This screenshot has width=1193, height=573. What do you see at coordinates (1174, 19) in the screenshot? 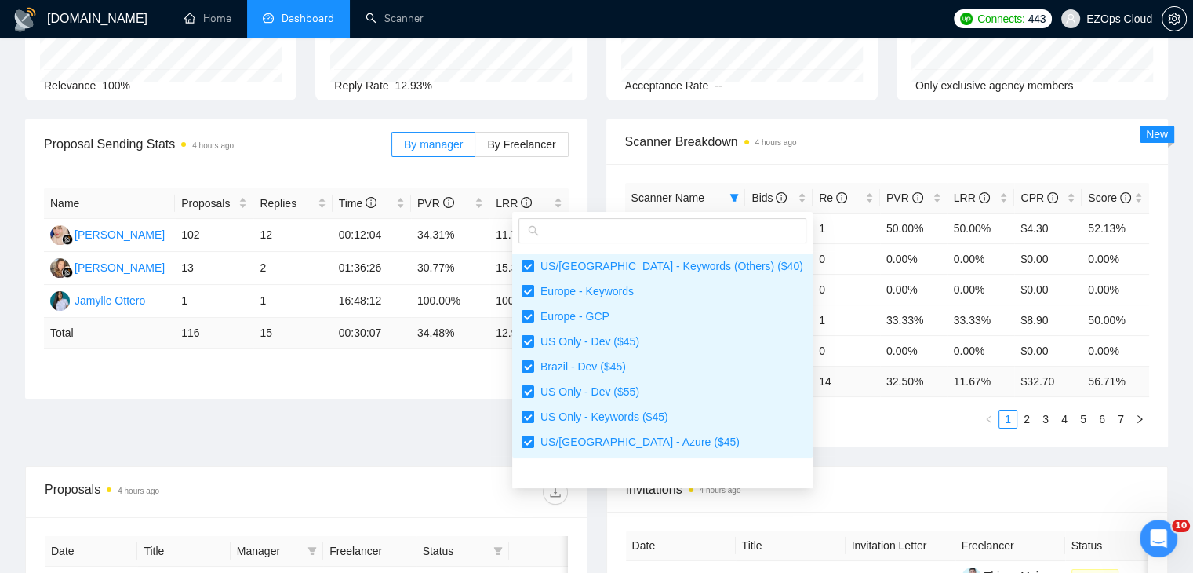
I see `span: setting` at bounding box center [1174, 19].